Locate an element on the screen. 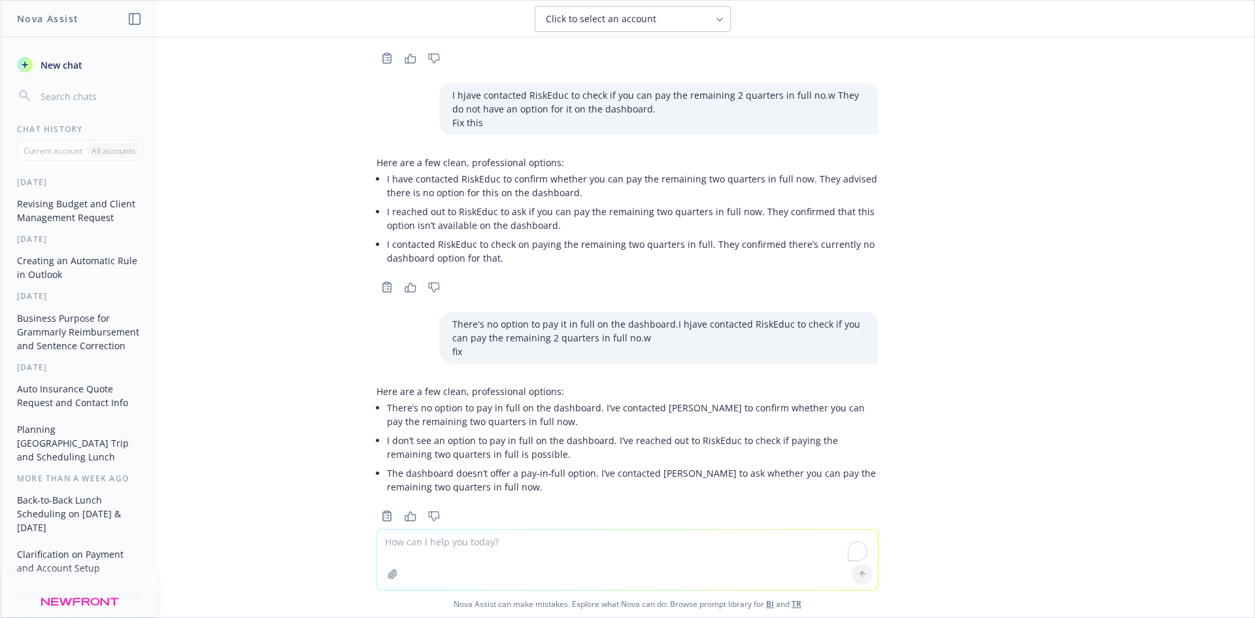 This screenshot has height=618, width=1255. li: I don’t see an option to pay in full on the dashboard. I’ve reached out to RiskEduc to check if p... is located at coordinates (633, 447).